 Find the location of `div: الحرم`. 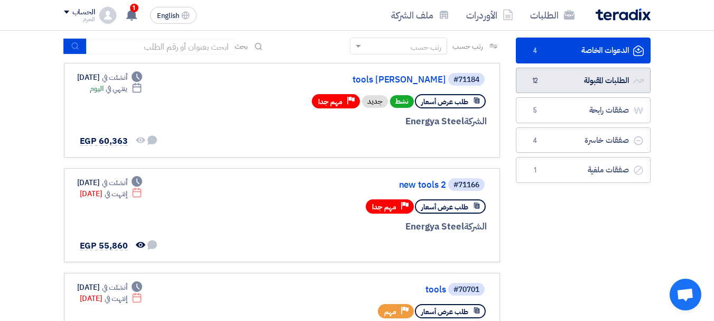

div: الحرم is located at coordinates (79, 19).